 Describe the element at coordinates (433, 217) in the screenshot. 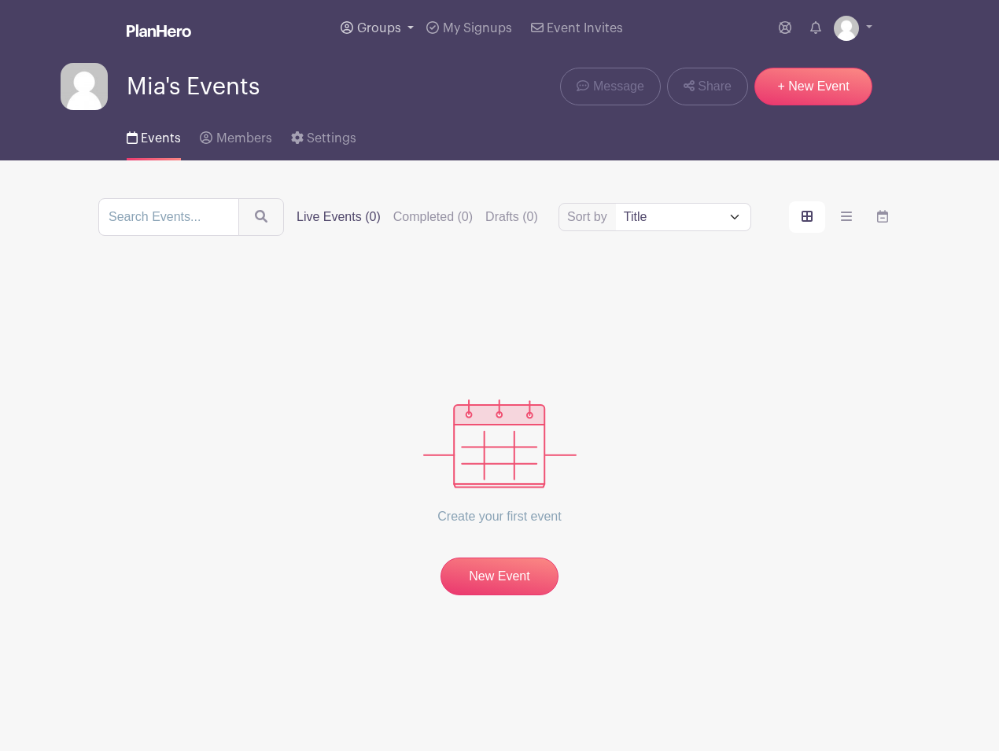

I see `label: Completed (0)` at that location.